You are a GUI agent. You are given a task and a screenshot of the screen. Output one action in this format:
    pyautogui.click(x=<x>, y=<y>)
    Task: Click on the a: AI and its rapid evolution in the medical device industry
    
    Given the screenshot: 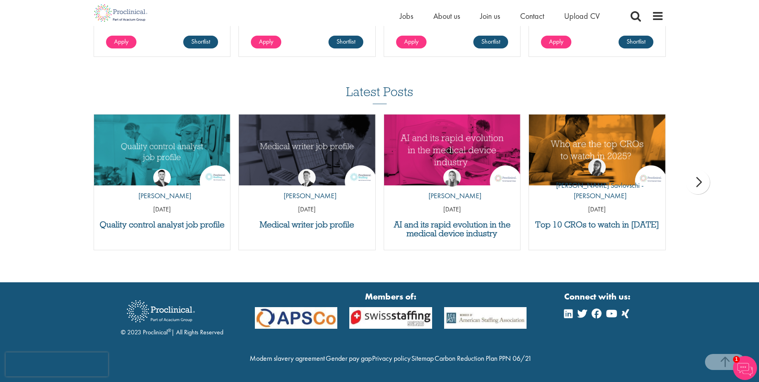 What is the action you would take?
    pyautogui.click(x=452, y=229)
    